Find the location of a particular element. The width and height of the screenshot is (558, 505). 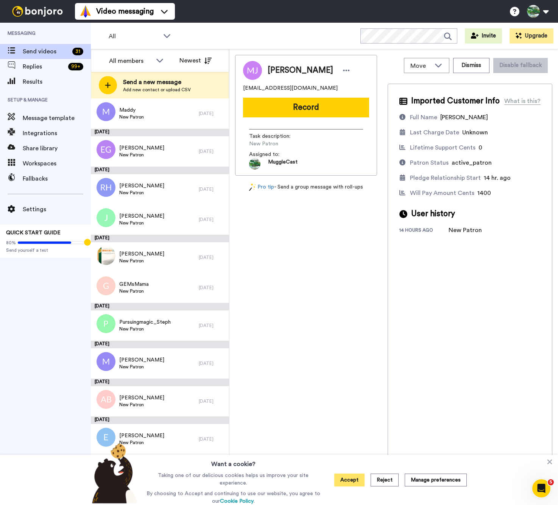

div: New Patron is located at coordinates (468, 230).